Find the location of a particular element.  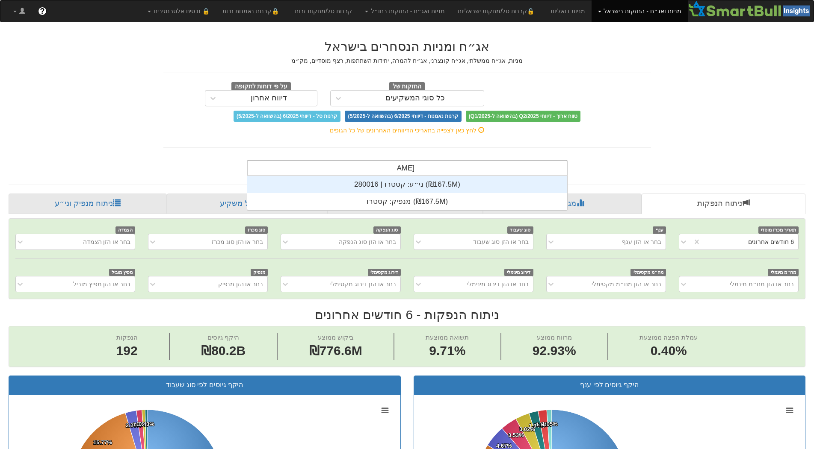

span: 92.93% is located at coordinates (554, 351).